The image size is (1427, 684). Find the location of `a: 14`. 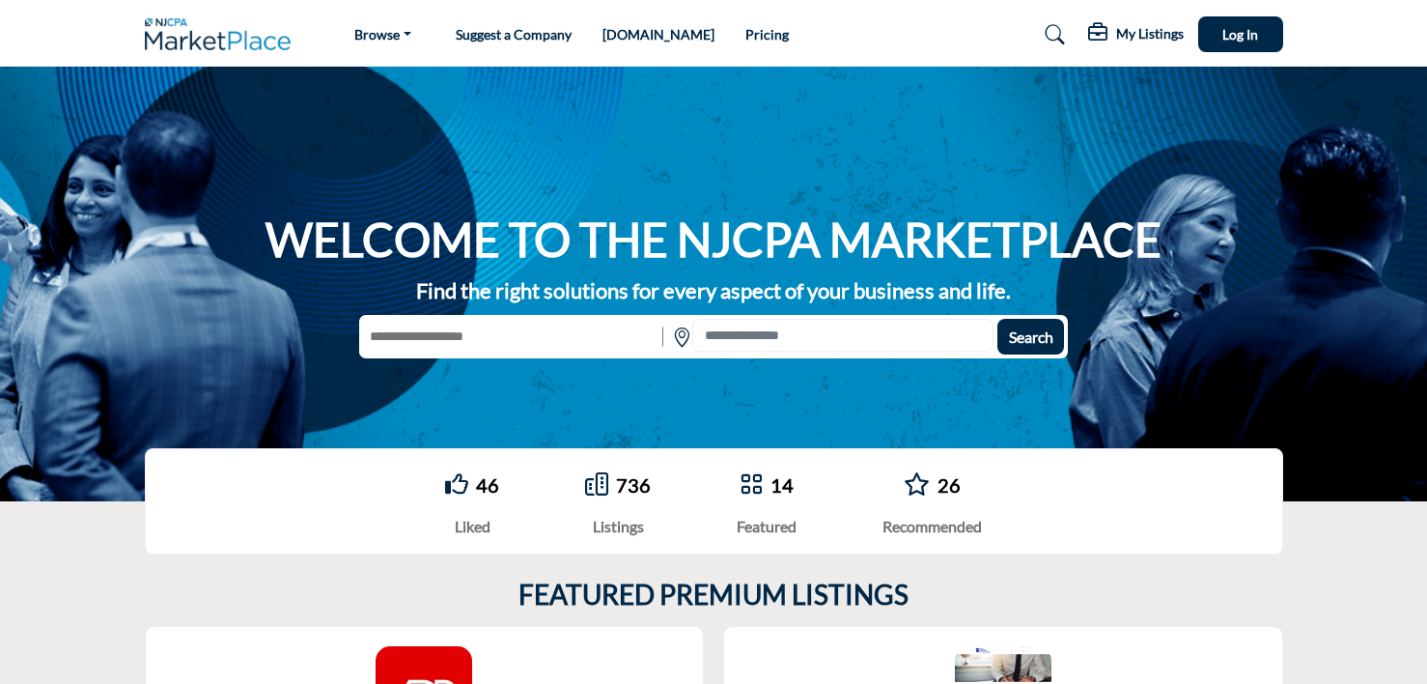

a: 14 is located at coordinates (782, 485).